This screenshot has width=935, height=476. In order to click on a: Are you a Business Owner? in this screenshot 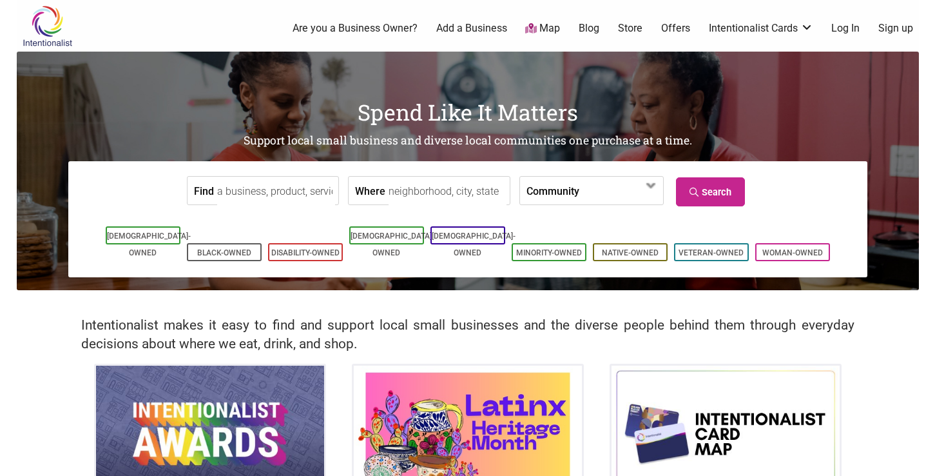, I will do `click(355, 28)`.